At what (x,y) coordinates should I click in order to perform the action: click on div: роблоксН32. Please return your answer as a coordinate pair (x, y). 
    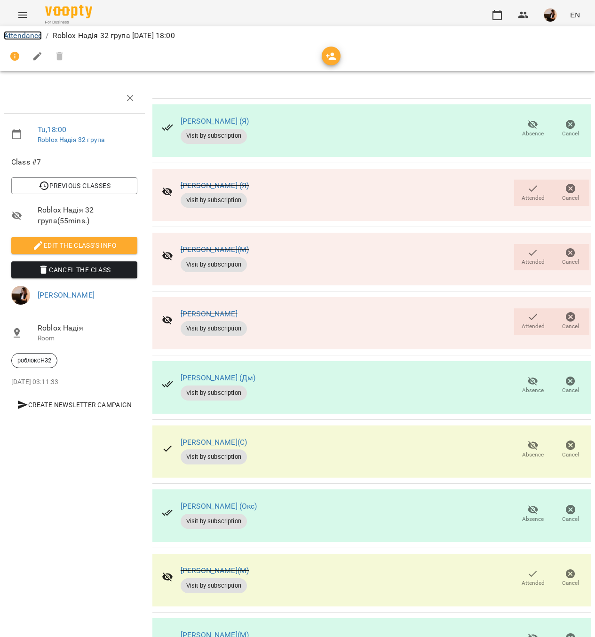
    Looking at the image, I should click on (34, 361).